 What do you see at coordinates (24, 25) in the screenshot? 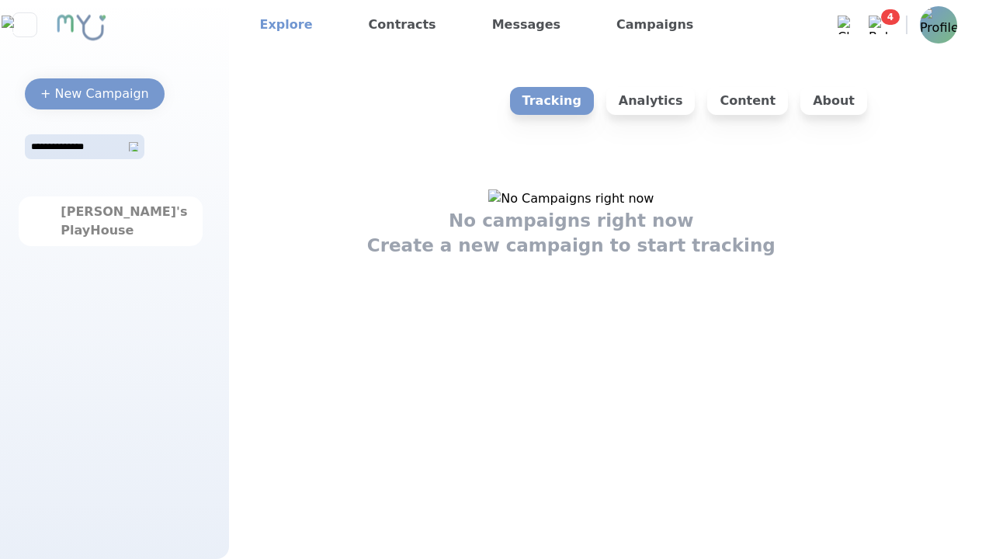
I see `img: Close sidebar` at bounding box center [24, 25].